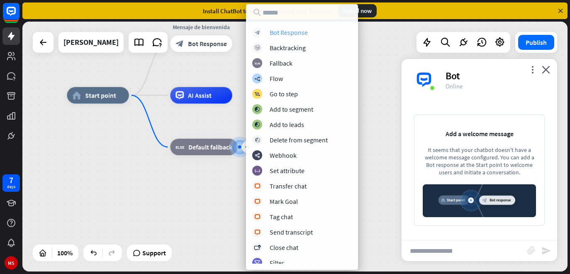 This screenshot has height=274, width=570. I want to click on div: Install ChatBot to start automating your business, so click(267, 11).